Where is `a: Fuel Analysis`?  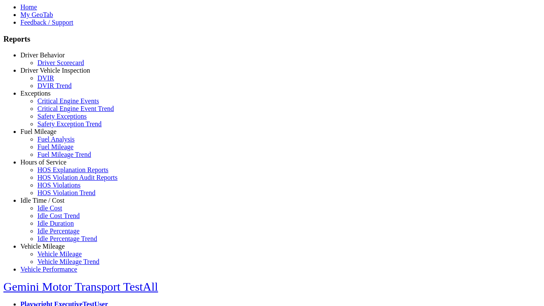 a: Fuel Analysis is located at coordinates (56, 139).